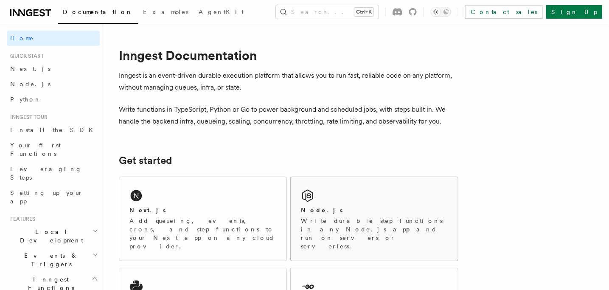  What do you see at coordinates (53, 197) in the screenshot?
I see `a: Setting up your app` at bounding box center [53, 197].